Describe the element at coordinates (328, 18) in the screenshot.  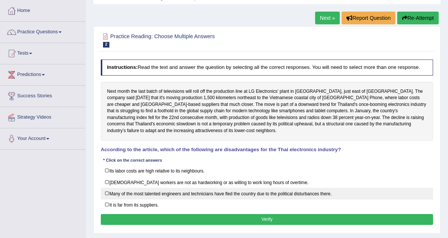
I see `a: Next »` at that location.